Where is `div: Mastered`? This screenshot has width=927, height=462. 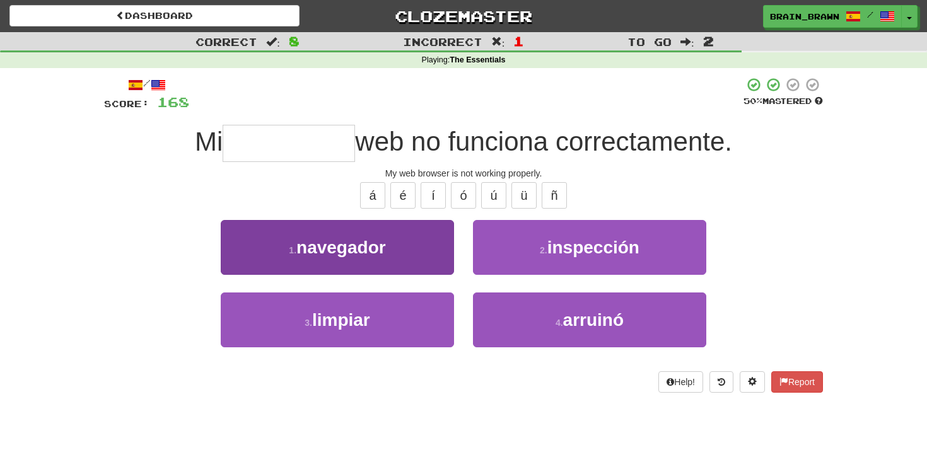 div: Mastered is located at coordinates (783, 102).